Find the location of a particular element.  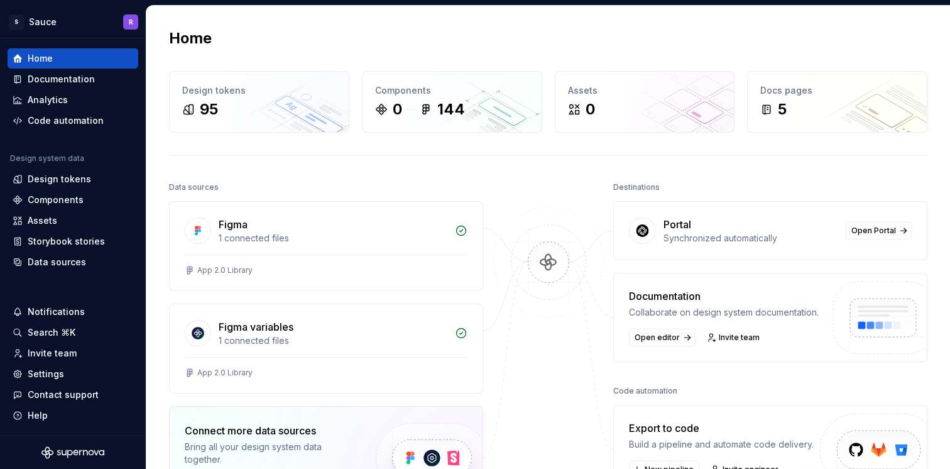

a: Storybook stories is located at coordinates (73, 241).